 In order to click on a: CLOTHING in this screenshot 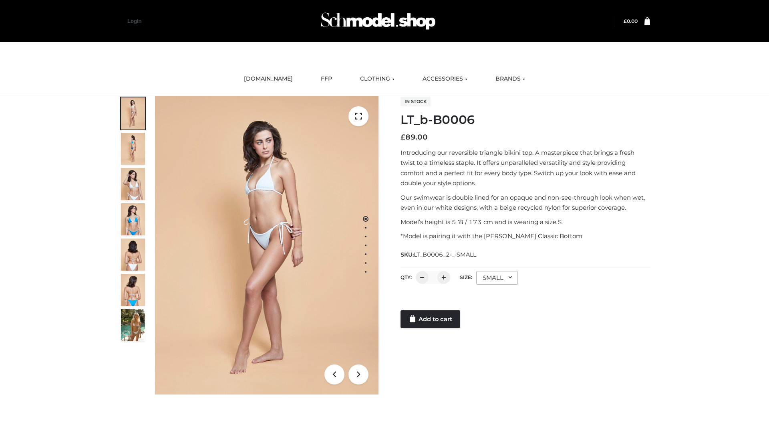, I will do `click(378, 79)`.